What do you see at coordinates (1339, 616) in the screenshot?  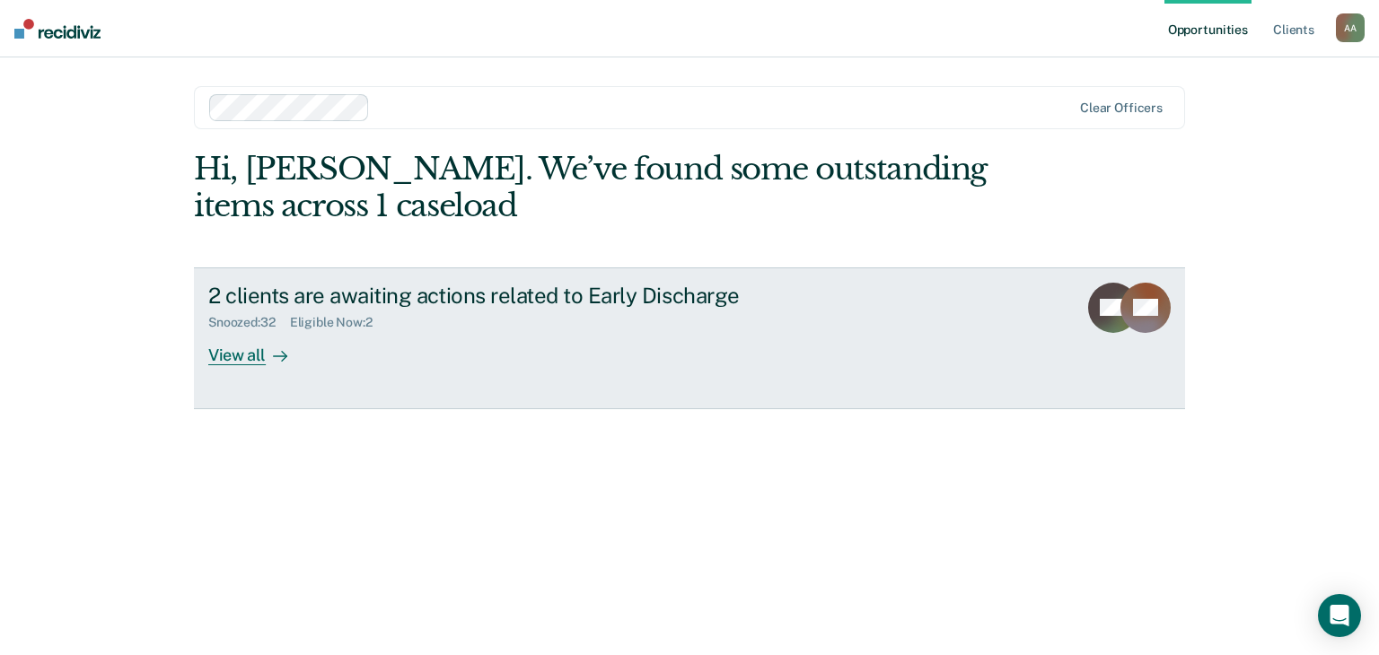 I see `div: Open Intercom Messenger` at bounding box center [1339, 616].